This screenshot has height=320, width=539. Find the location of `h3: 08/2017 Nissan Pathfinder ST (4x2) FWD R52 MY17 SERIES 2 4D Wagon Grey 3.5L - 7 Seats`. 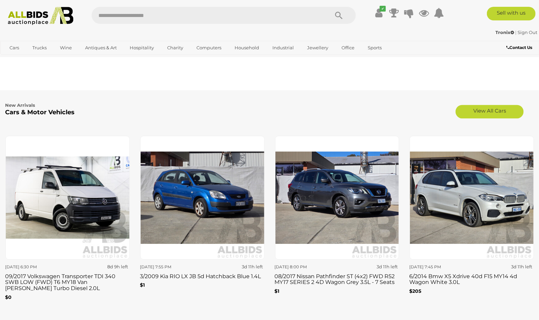

h3: 08/2017 Nissan Pathfinder ST (4x2) FWD R52 MY17 SERIES 2 4D Wagon Grey 3.5L - 7 Seats is located at coordinates (337, 279).